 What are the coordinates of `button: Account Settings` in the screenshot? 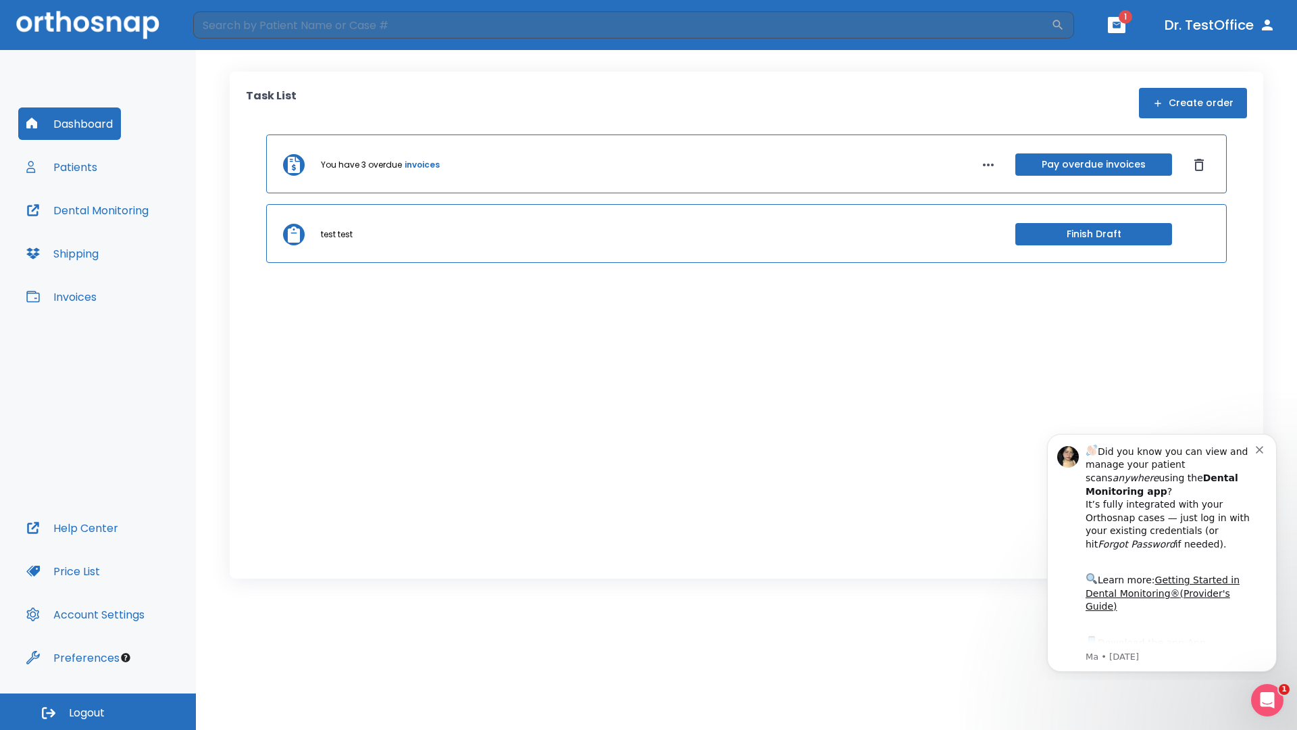 It's located at (85, 614).